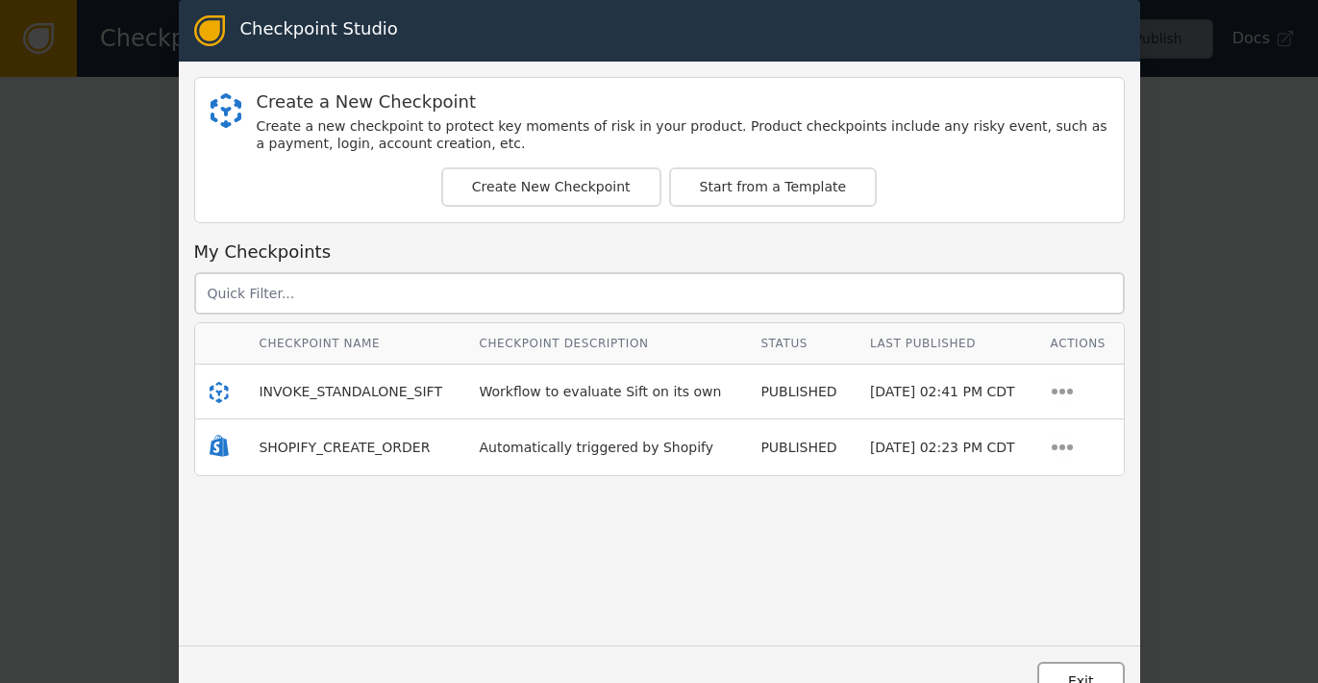  What do you see at coordinates (551, 187) in the screenshot?
I see `button: Create New Checkpoint` at bounding box center [551, 187].